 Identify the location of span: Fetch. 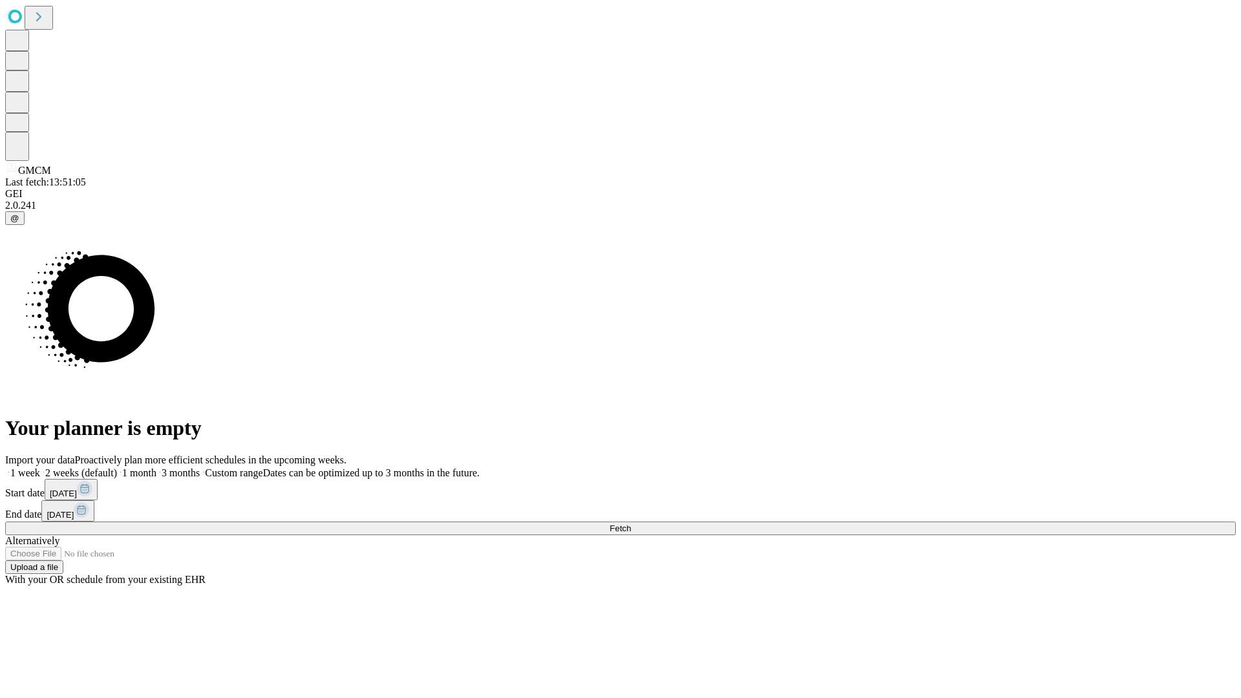
(620, 528).